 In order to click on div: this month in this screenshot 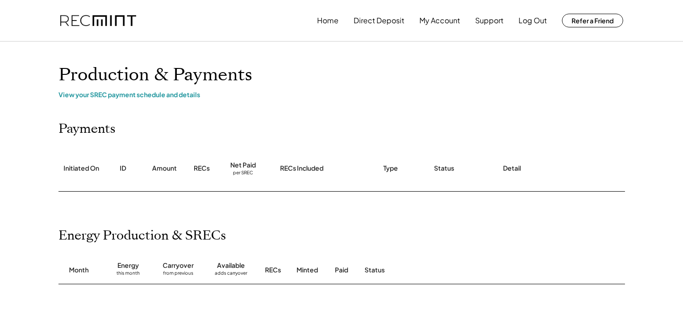, I will do `click(128, 275)`.